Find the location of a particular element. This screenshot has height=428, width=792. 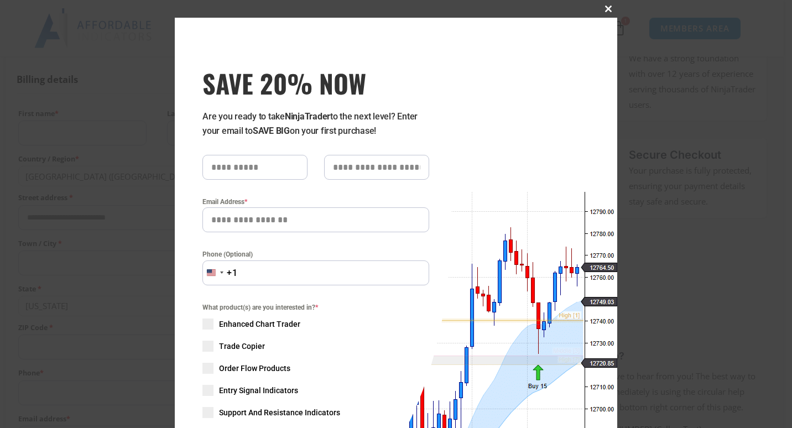

label: Entry Signal Indicators is located at coordinates (316, 391).